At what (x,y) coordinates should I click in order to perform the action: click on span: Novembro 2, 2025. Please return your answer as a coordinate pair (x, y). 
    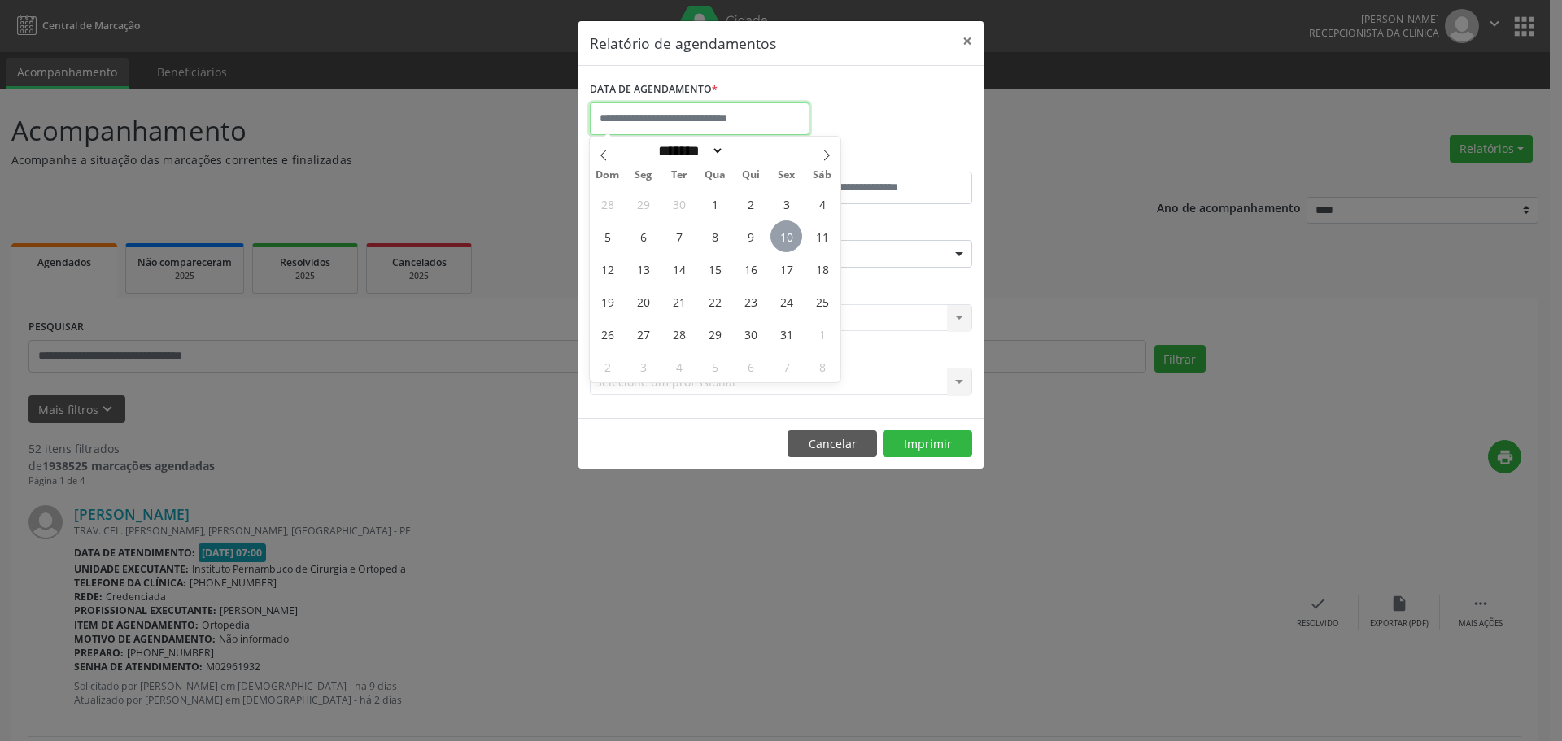
    Looking at the image, I should click on (607, 366).